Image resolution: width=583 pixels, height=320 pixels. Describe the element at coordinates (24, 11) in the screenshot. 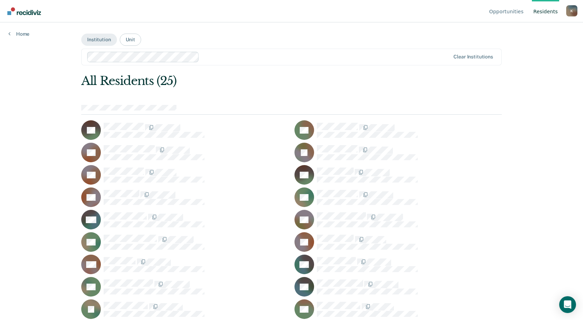

I see `img: Recidiviz` at that location.